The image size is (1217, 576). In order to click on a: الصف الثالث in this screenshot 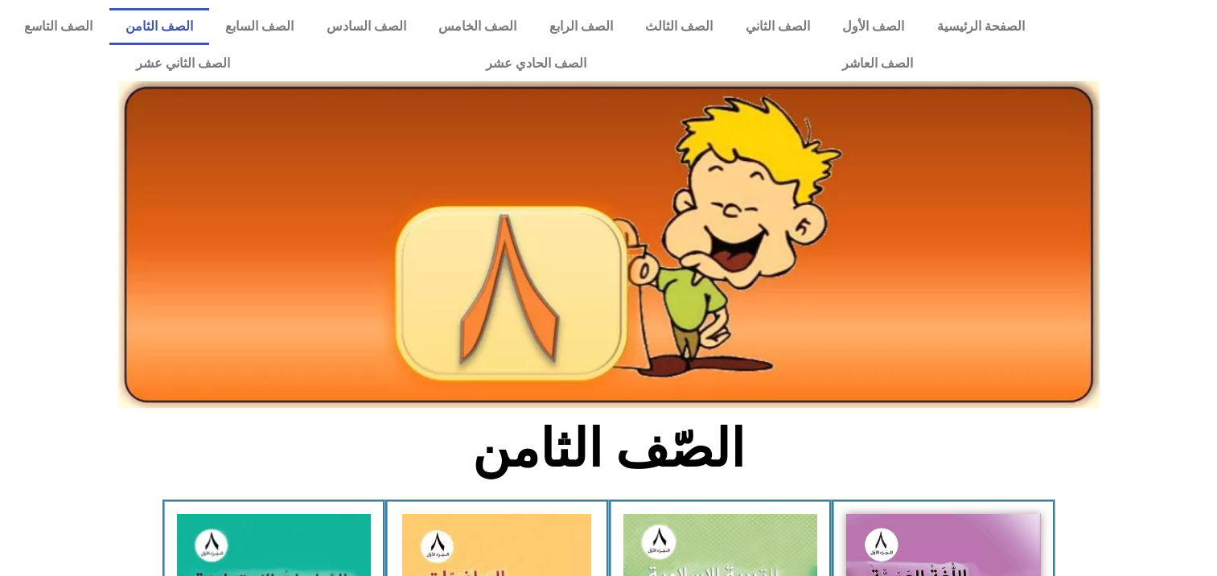, I will do `click(679, 27)`.